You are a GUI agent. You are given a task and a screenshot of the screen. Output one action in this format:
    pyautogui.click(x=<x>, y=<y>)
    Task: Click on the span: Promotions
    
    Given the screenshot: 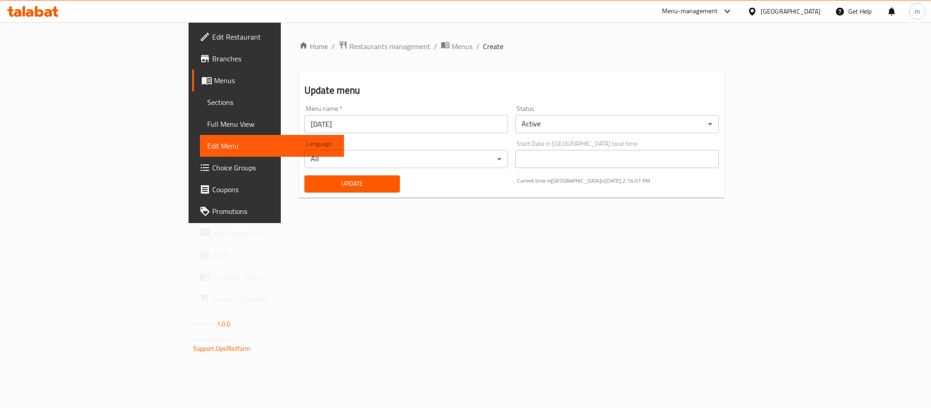 What is the action you would take?
    pyautogui.click(x=274, y=211)
    